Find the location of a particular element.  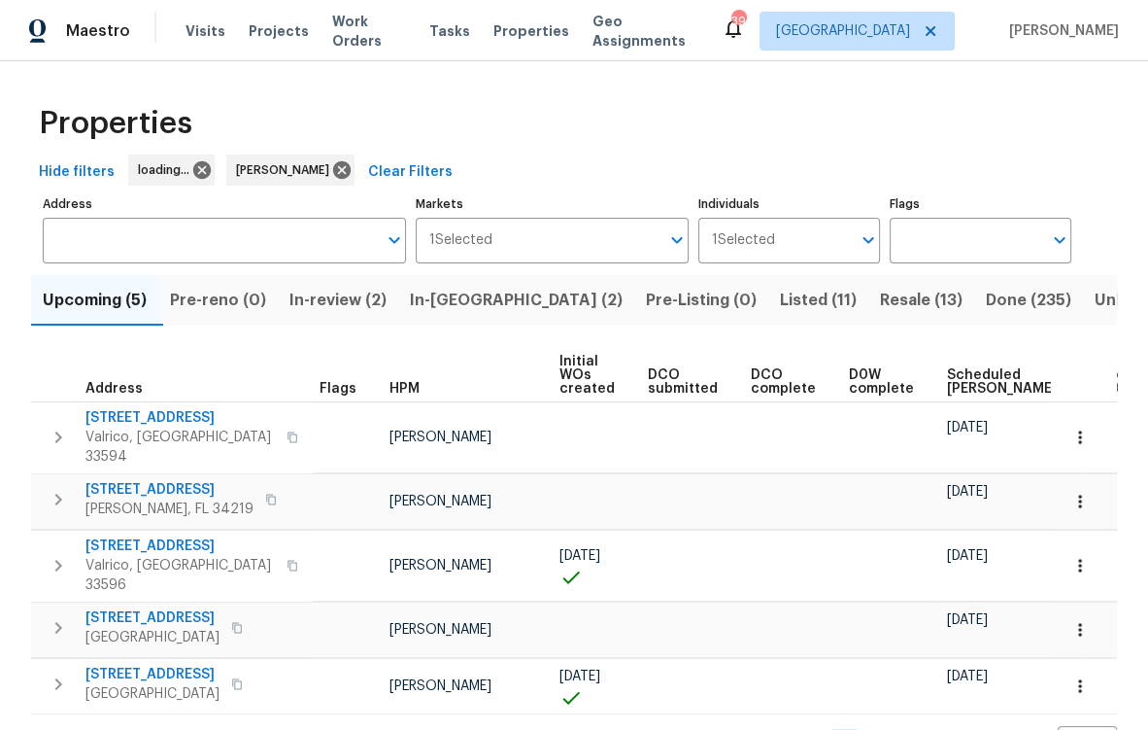

button: Hide filters is located at coordinates (77, 172).